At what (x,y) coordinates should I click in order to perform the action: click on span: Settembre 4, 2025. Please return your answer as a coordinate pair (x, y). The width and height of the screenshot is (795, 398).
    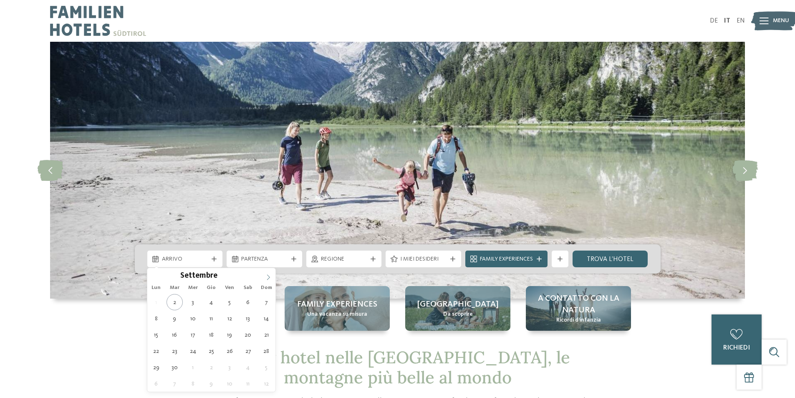
    Looking at the image, I should click on (211, 302).